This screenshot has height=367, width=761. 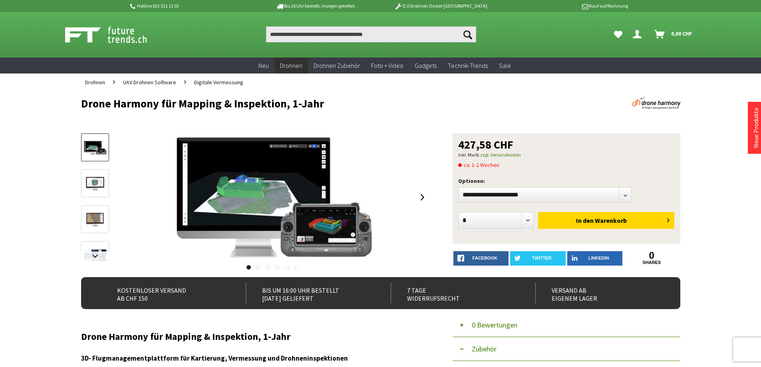 I want to click on a: Drohnen Zubehör, so click(x=337, y=65).